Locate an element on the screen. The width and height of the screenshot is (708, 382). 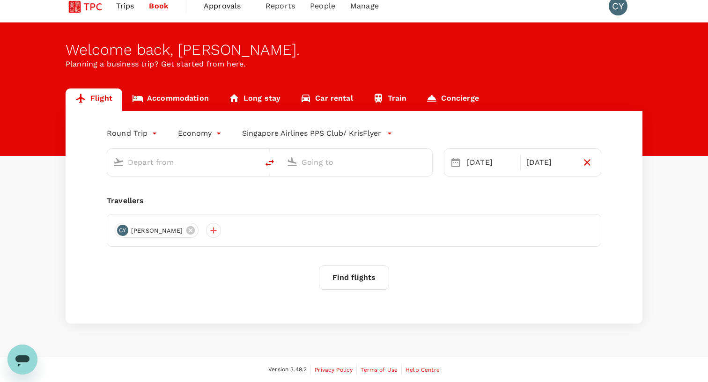
a: Train is located at coordinates (390, 100).